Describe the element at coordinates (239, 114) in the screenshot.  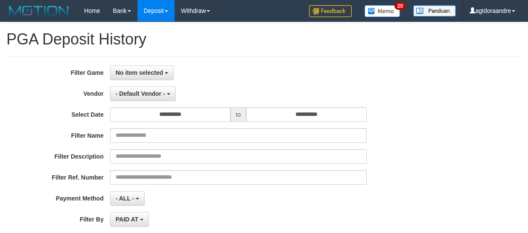
I see `span: to` at that location.